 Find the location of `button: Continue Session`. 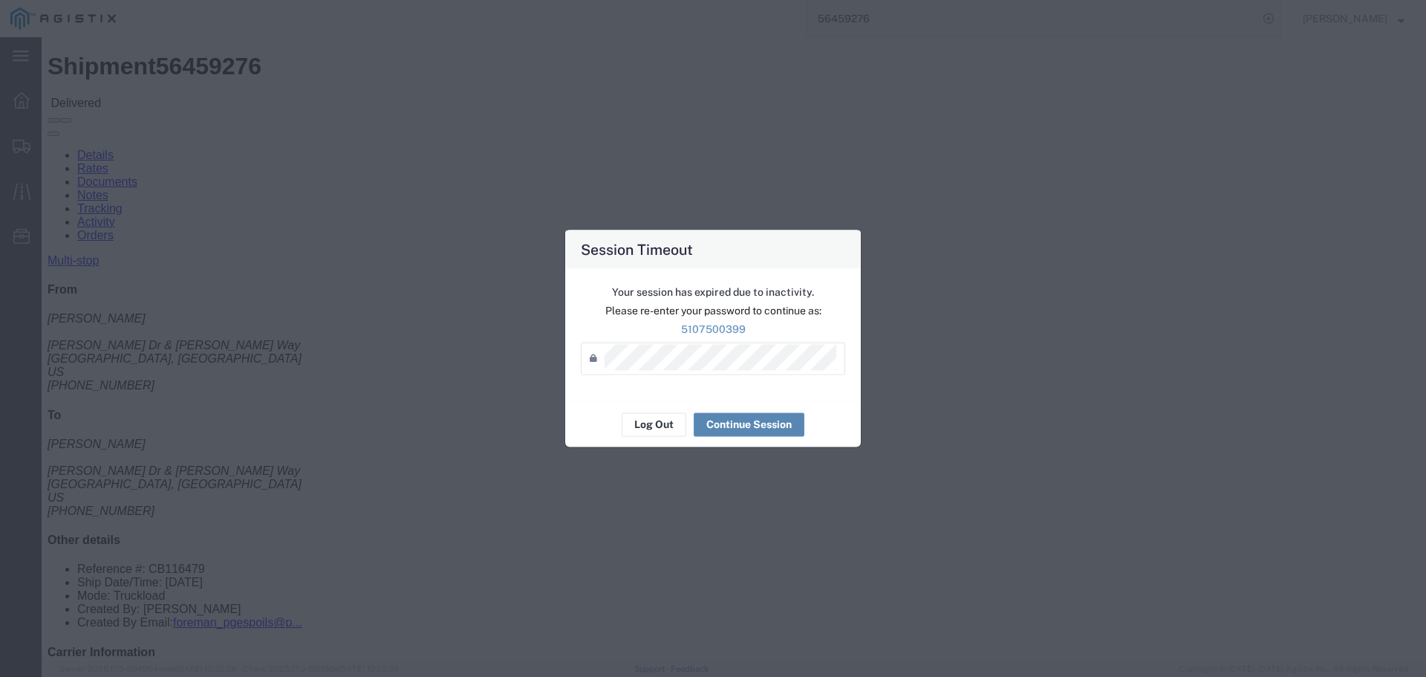

button: Continue Session is located at coordinates (749, 424).